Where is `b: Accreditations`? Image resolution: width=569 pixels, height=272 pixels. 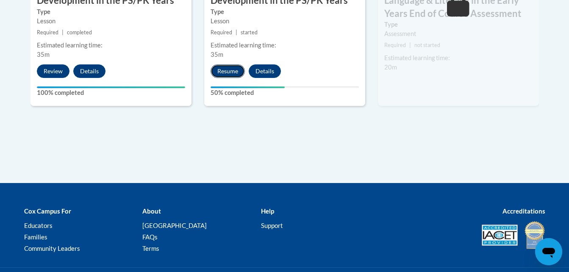 b: Accreditations is located at coordinates (524, 211).